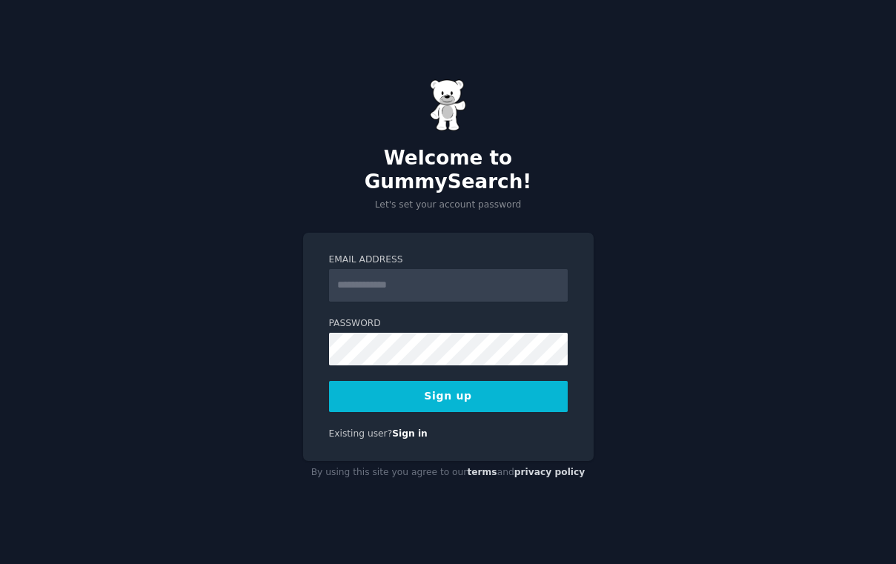 This screenshot has width=896, height=564. Describe the element at coordinates (550, 472) in the screenshot. I see `a: privacy policy` at that location.